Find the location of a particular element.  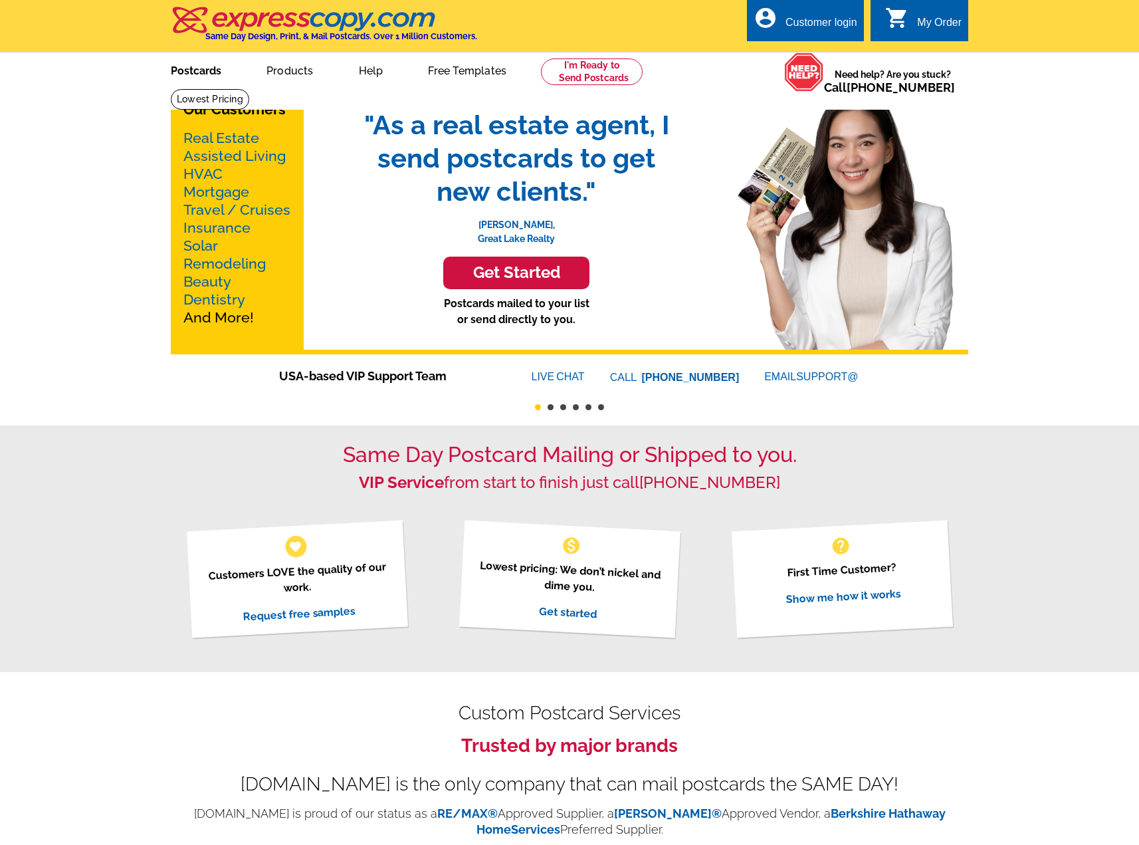

a: Get Started is located at coordinates (516, 272).